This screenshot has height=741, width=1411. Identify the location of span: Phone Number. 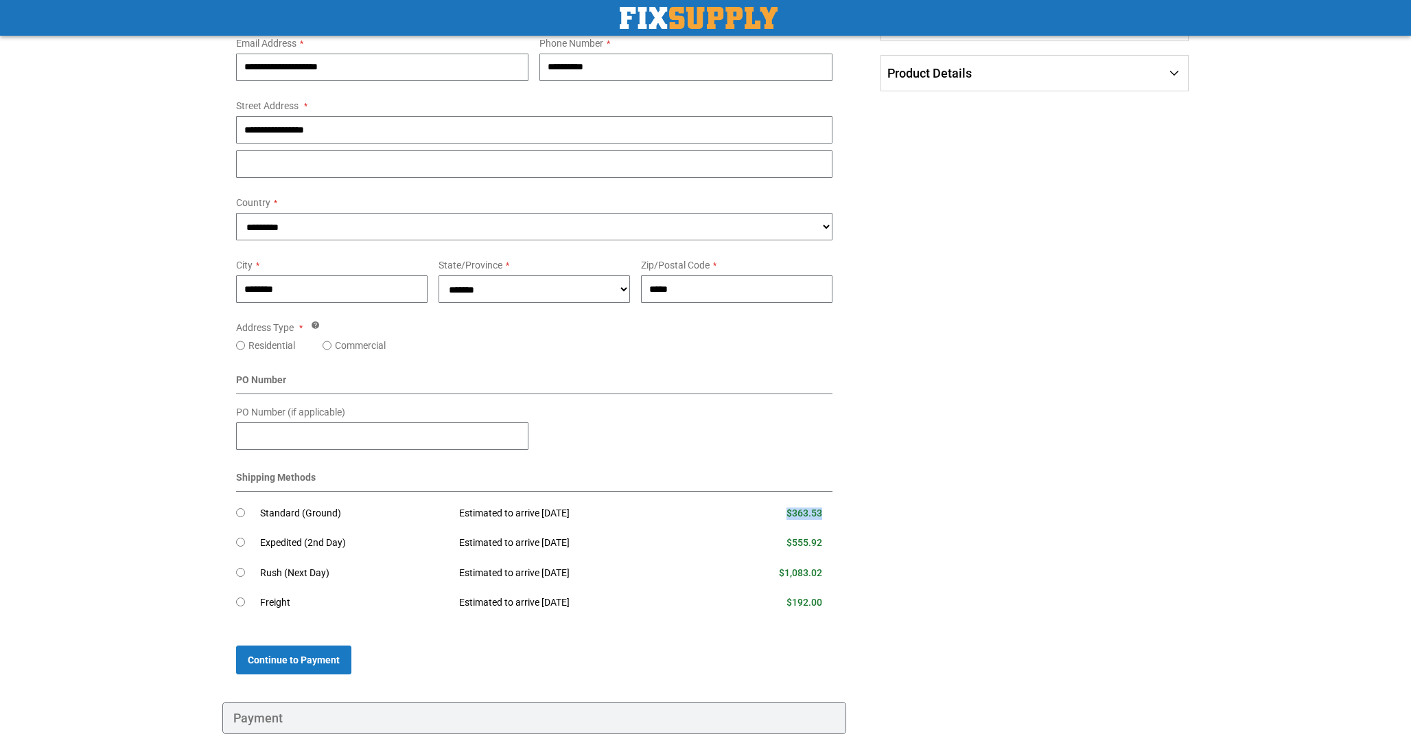
(571, 43).